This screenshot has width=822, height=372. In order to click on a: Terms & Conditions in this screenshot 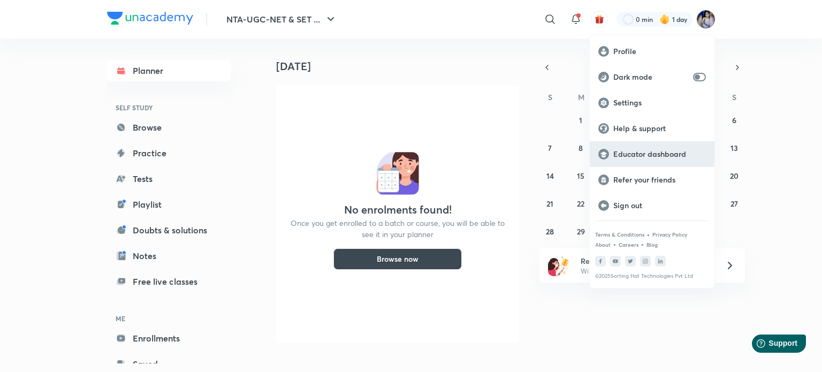, I will do `click(620, 234)`.